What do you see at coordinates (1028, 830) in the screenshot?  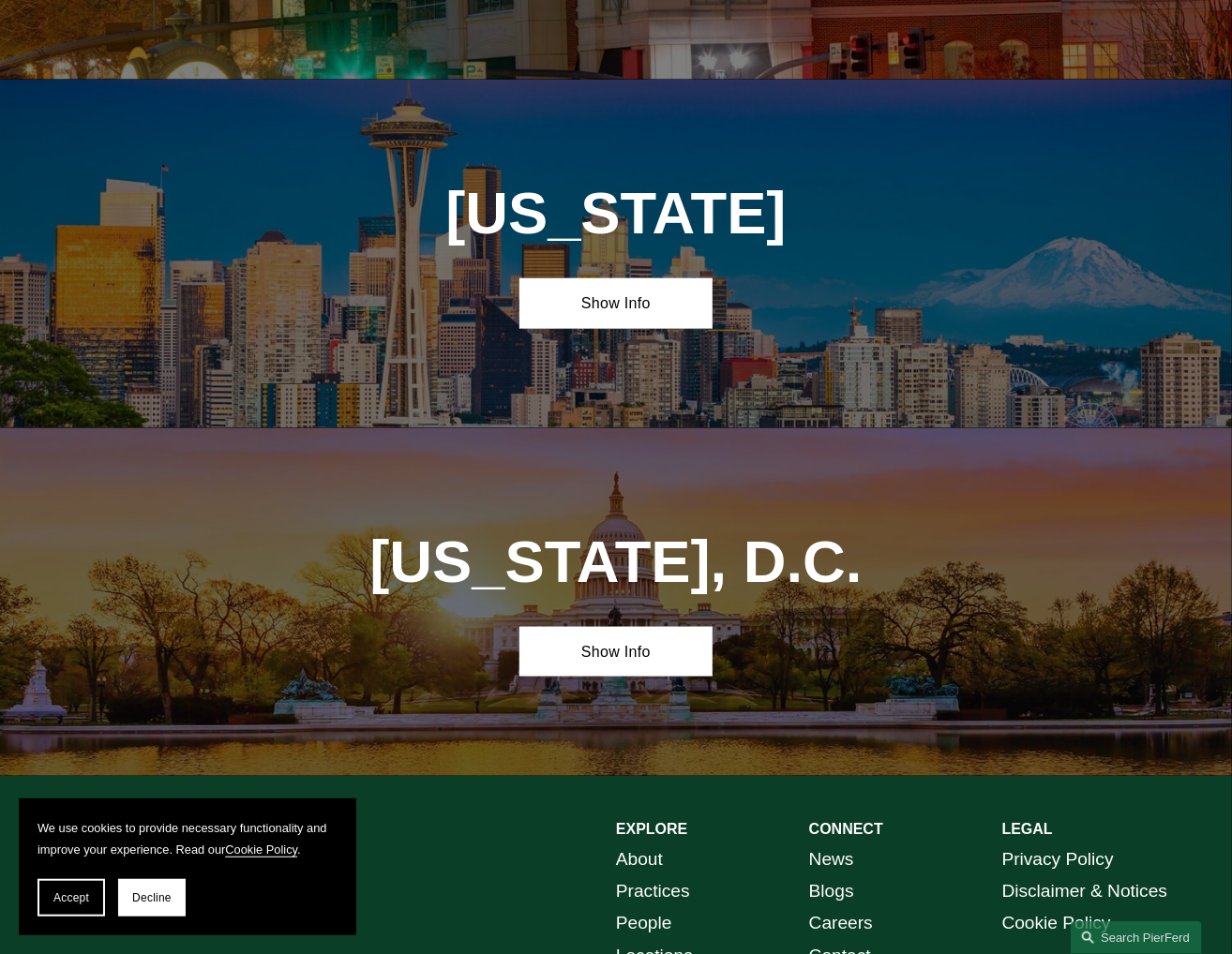 I see `strong: LEGAL` at bounding box center [1028, 830].